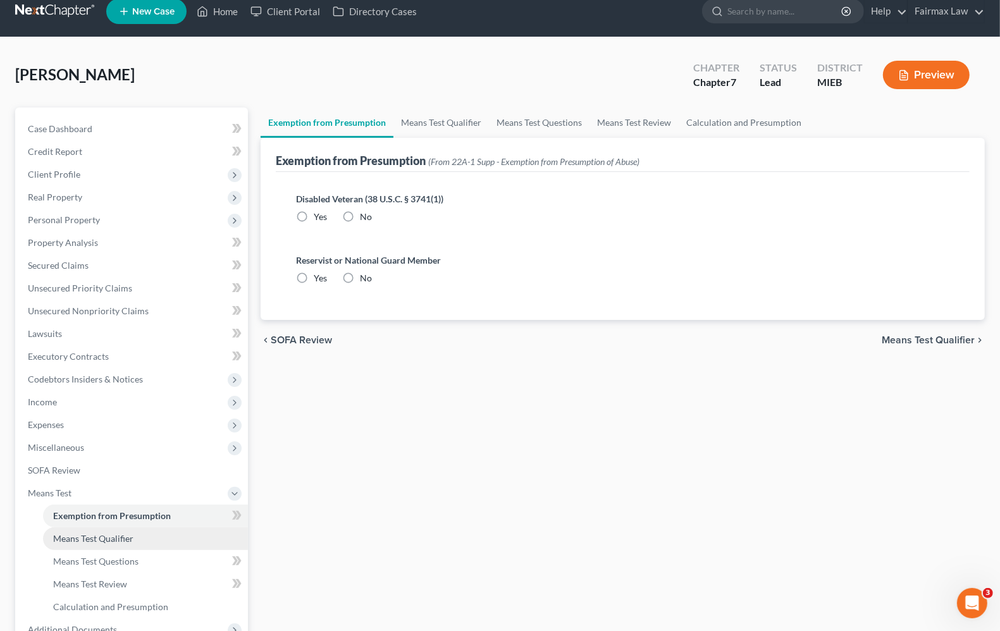 This screenshot has height=631, width=1000. Describe the element at coordinates (153, 11) in the screenshot. I see `span: New Case` at that location.